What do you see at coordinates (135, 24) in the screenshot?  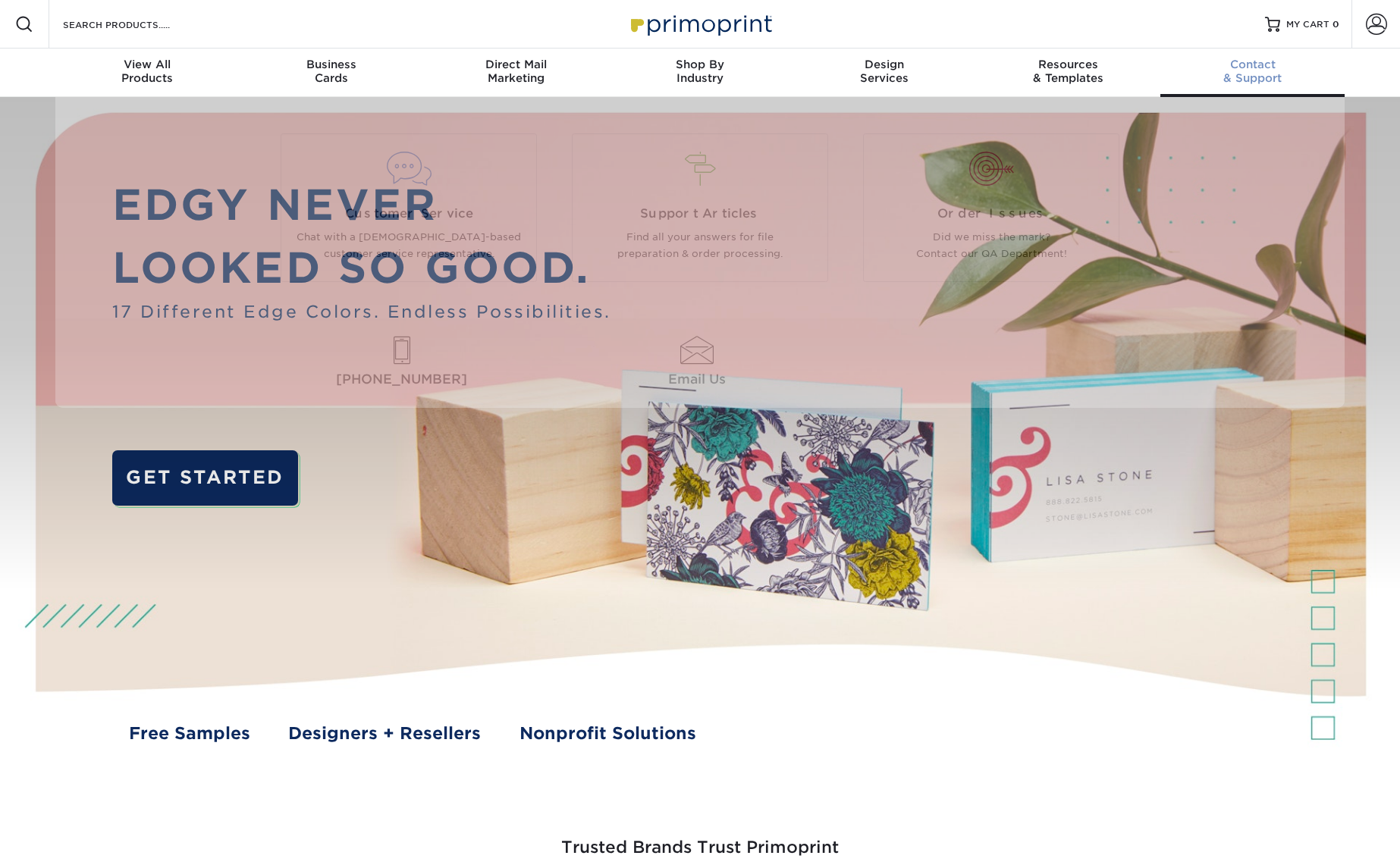 I see `input: SEARCH PRODUCTS.....` at bounding box center [135, 24].